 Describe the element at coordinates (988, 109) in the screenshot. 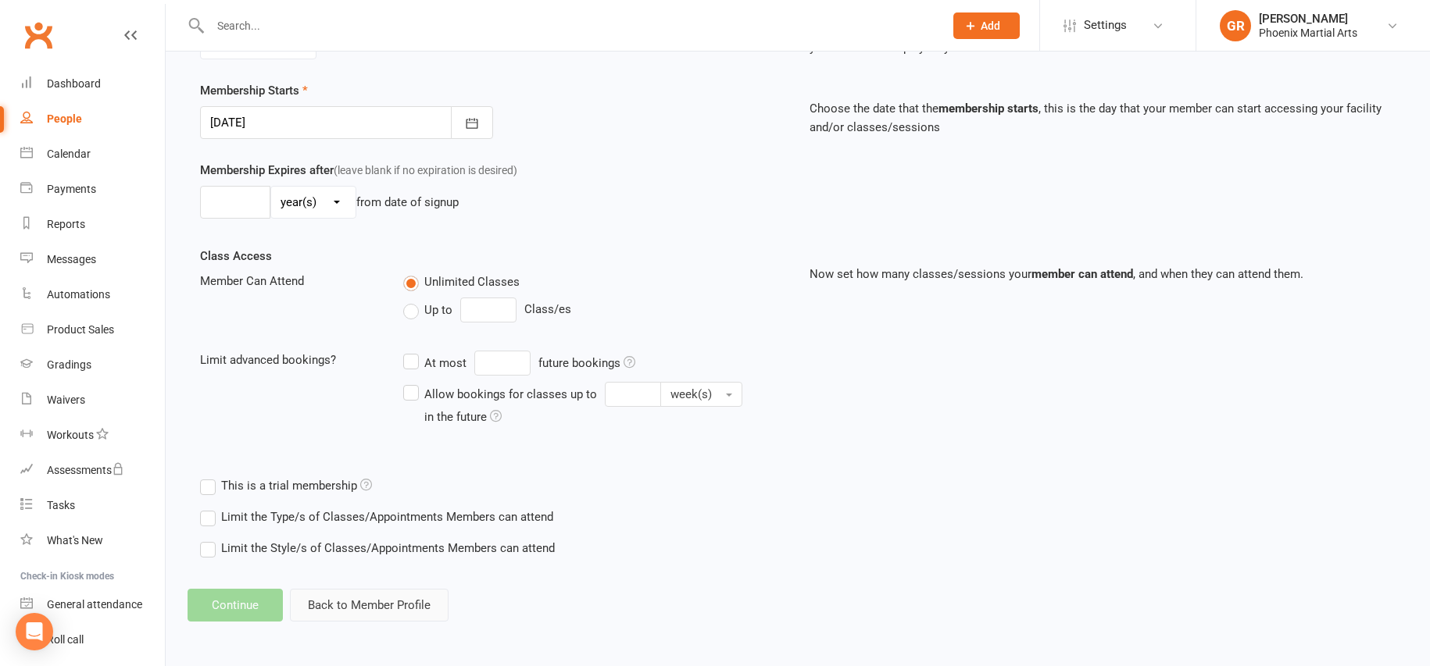

I see `strong: membership starts` at that location.